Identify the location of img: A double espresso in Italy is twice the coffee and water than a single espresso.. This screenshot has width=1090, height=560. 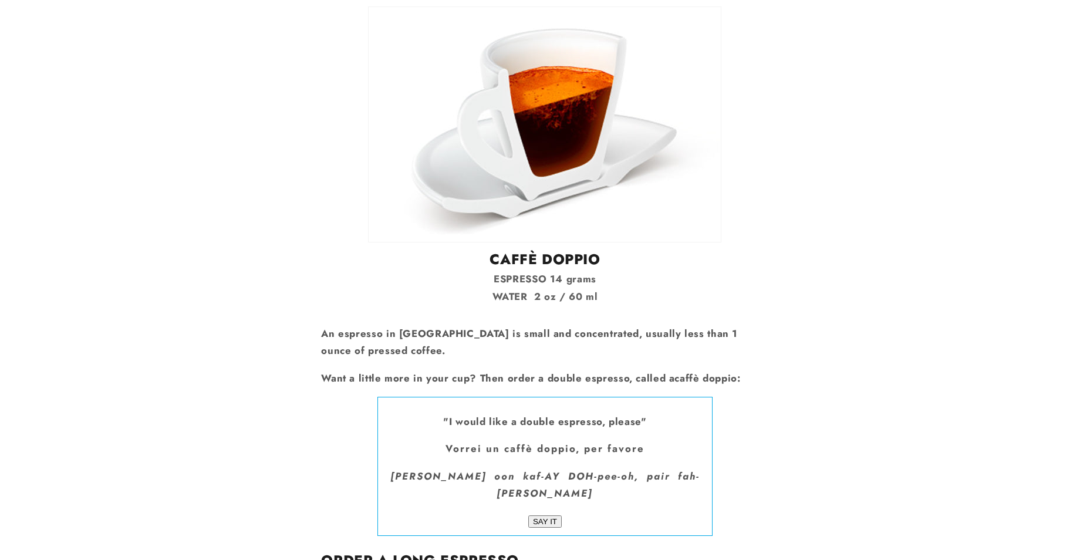
(545, 124).